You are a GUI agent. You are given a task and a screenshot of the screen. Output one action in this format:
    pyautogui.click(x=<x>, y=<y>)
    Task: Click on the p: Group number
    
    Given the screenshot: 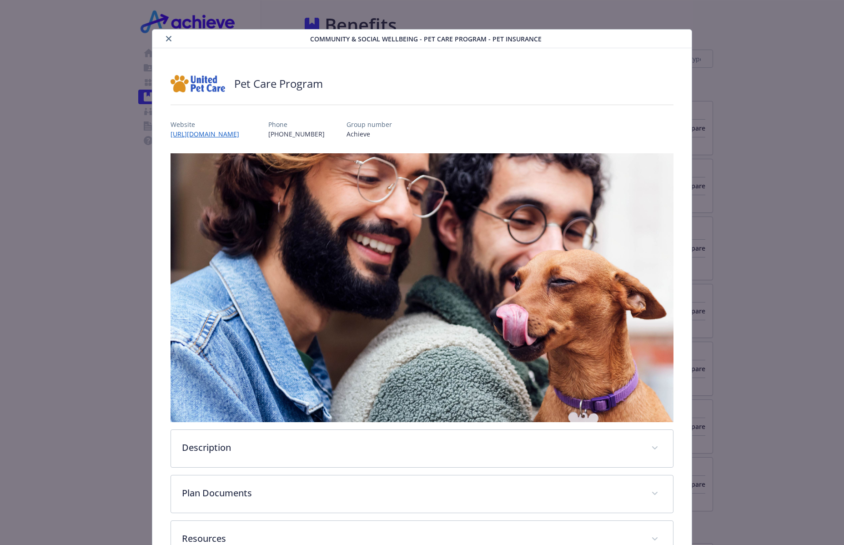 What is the action you would take?
    pyautogui.click(x=369, y=124)
    